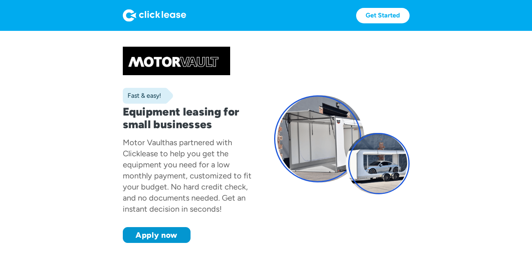 Image resolution: width=532 pixels, height=254 pixels. What do you see at coordinates (156, 235) in the screenshot?
I see `a: Apply now` at bounding box center [156, 235].